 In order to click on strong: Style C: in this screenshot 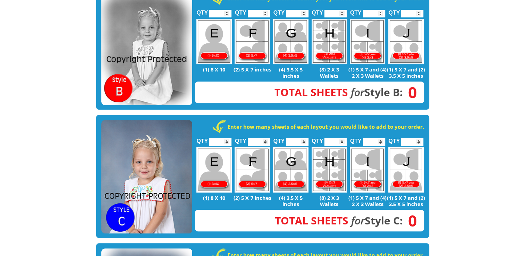, I will do `click(339, 220)`.